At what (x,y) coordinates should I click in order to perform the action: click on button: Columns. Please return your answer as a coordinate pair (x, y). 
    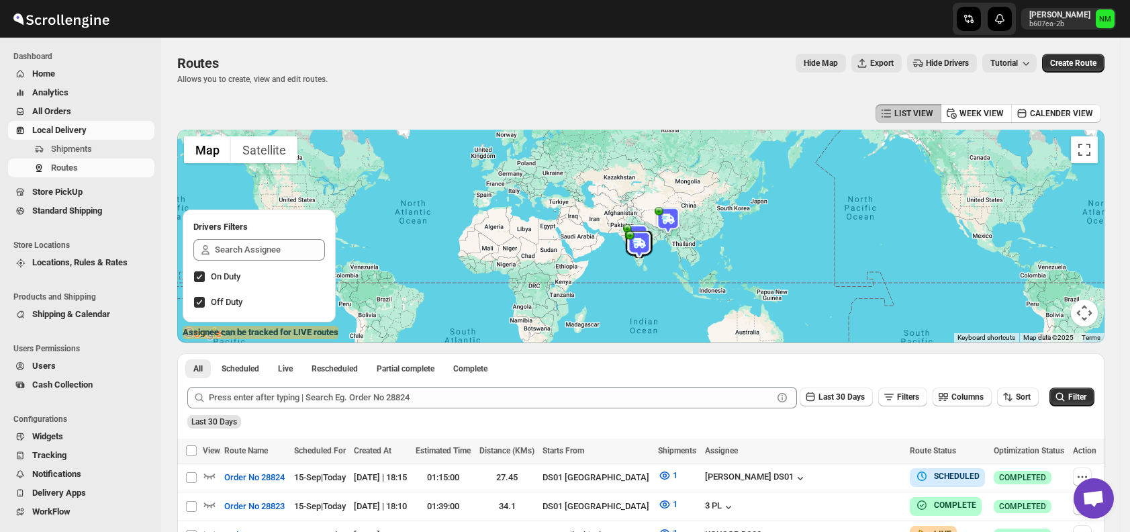
    Looking at the image, I should click on (962, 397).